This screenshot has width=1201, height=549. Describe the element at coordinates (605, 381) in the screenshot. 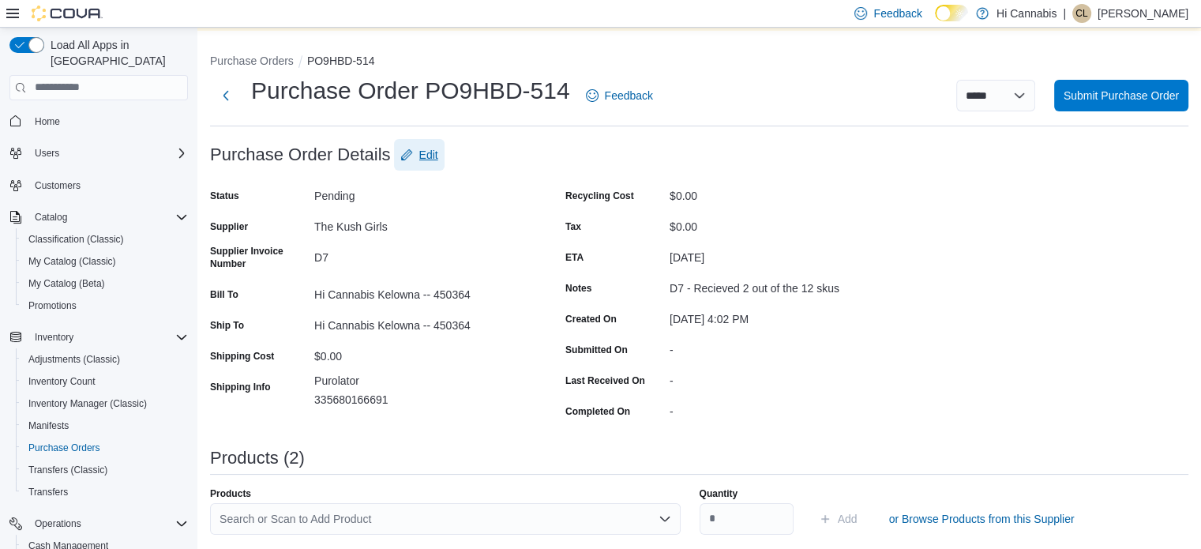

I see `label: Last Received On` at that location.